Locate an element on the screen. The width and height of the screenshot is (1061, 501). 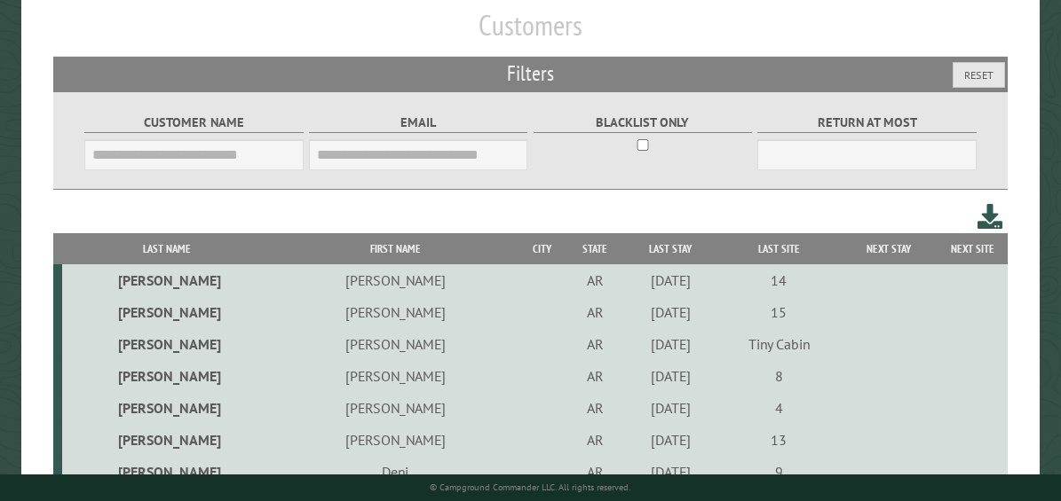
td: 4 is located at coordinates (778, 408).